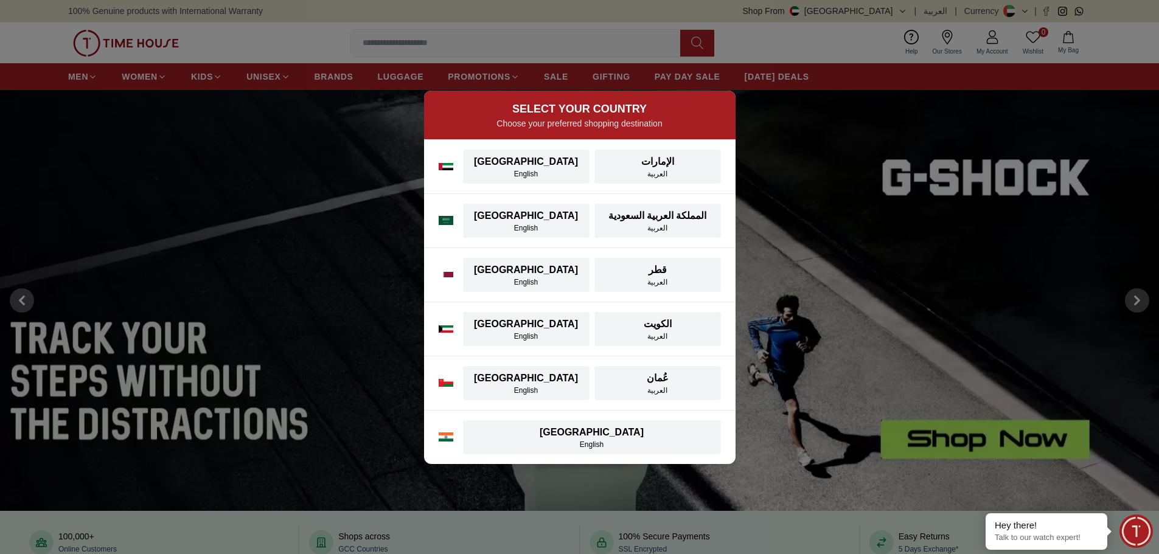 The image size is (1159, 554). Describe the element at coordinates (658, 324) in the screenshot. I see `div: الكويت` at that location.